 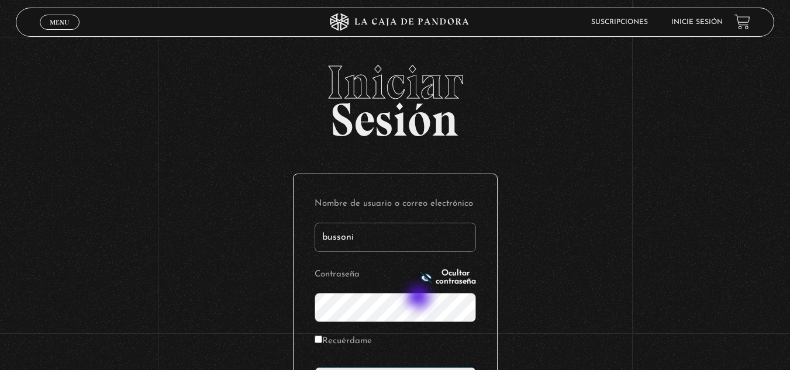 What do you see at coordinates (365, 275) in the screenshot?
I see `label: Contraseña` at bounding box center [365, 275].